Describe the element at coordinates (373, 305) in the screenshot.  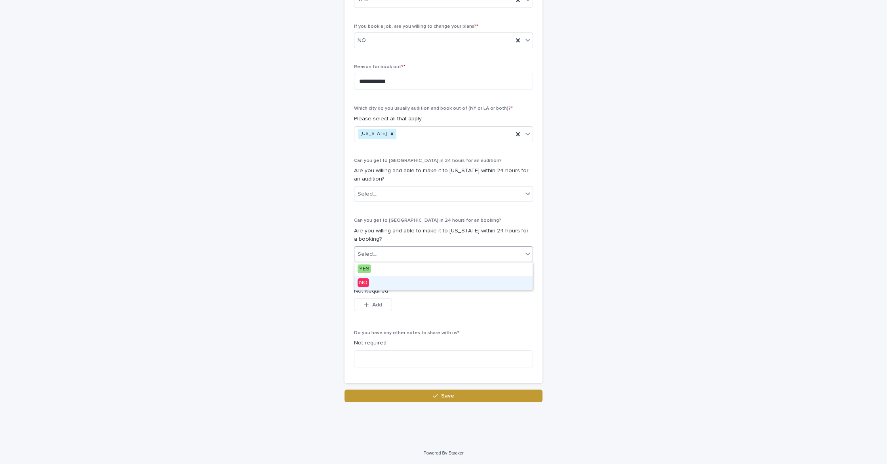
I see `button: Add` at that location.